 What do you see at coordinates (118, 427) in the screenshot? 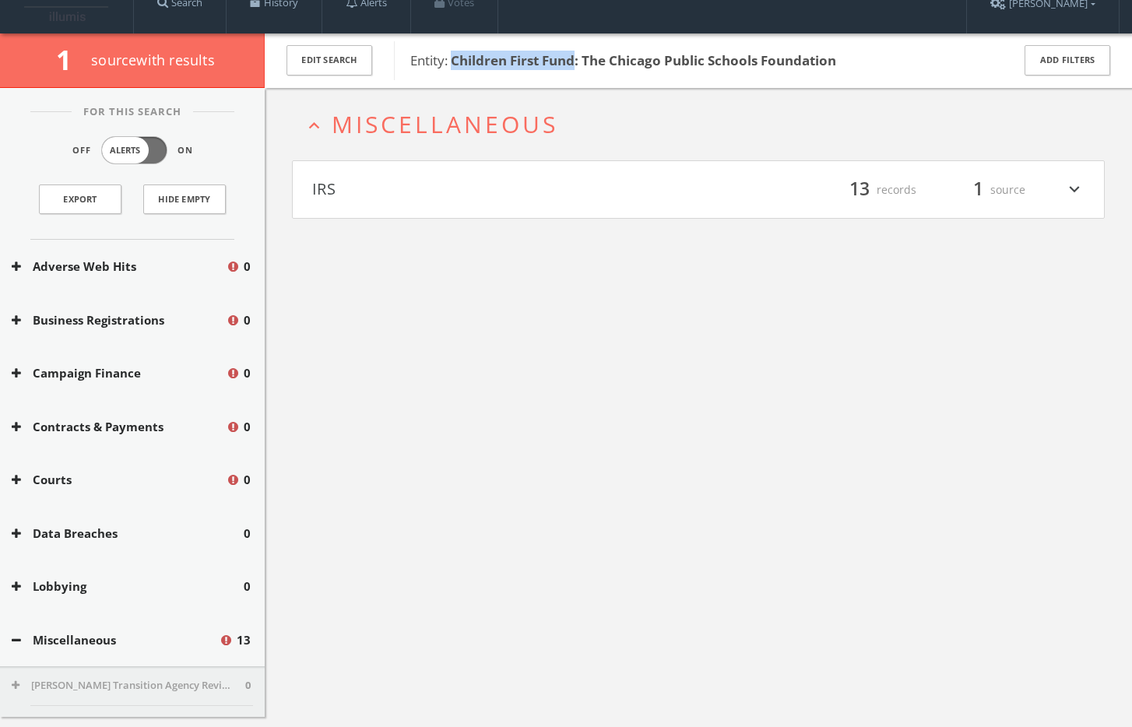
I see `button: Contracts & Payments` at bounding box center [118, 427].